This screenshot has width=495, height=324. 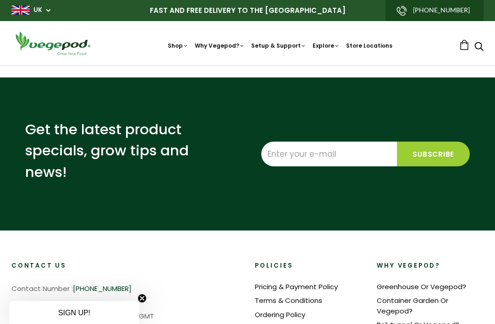 I want to click on h2: Contact Us, so click(x=126, y=266).